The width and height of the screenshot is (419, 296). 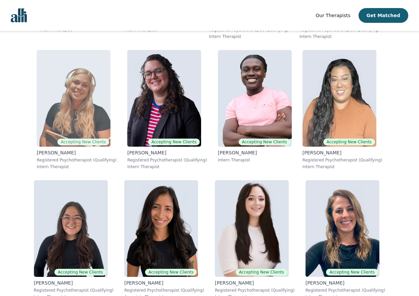 What do you see at coordinates (383, 15) in the screenshot?
I see `button: Get Matched` at bounding box center [383, 15].